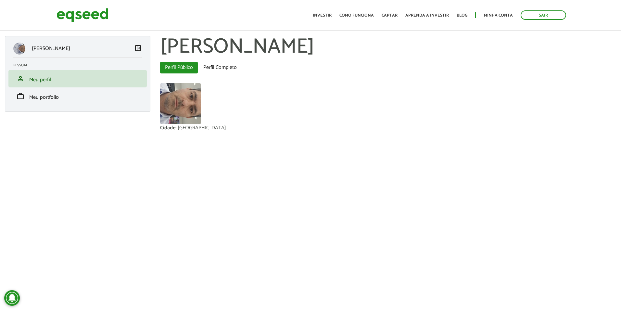  Describe the element at coordinates (390, 15) in the screenshot. I see `a: Captar` at that location.